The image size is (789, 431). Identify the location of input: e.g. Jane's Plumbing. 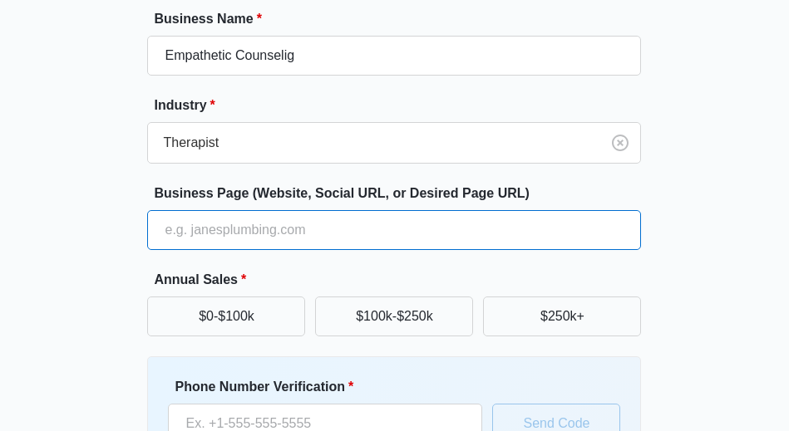
(394, 56).